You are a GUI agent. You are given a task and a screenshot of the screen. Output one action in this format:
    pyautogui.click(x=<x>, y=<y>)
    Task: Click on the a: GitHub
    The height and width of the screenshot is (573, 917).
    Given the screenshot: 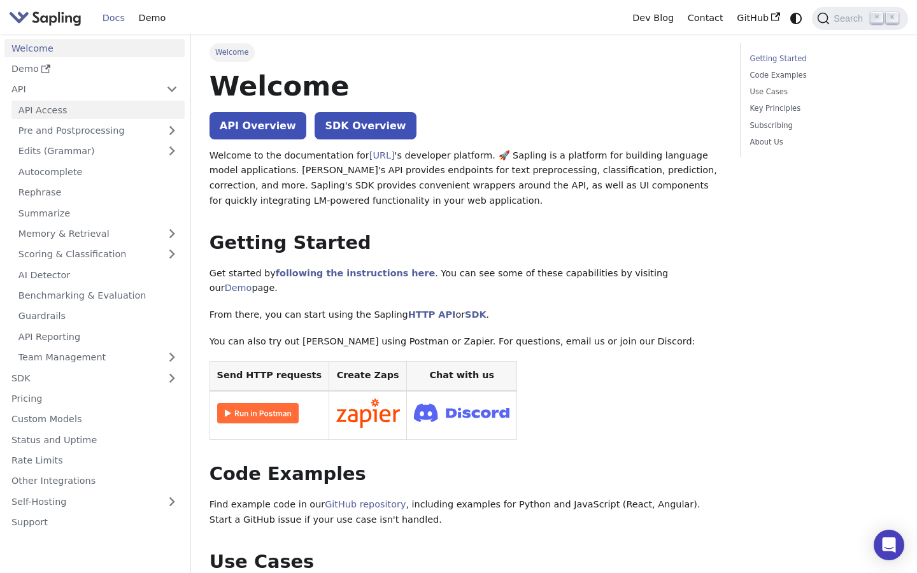 What is the action you would take?
    pyautogui.click(x=757, y=18)
    